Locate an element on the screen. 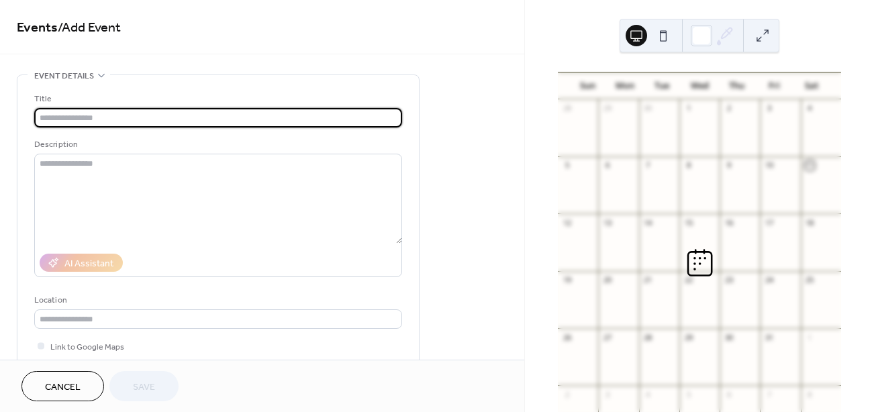 Image resolution: width=874 pixels, height=412 pixels. div: Location is located at coordinates (217, 300).